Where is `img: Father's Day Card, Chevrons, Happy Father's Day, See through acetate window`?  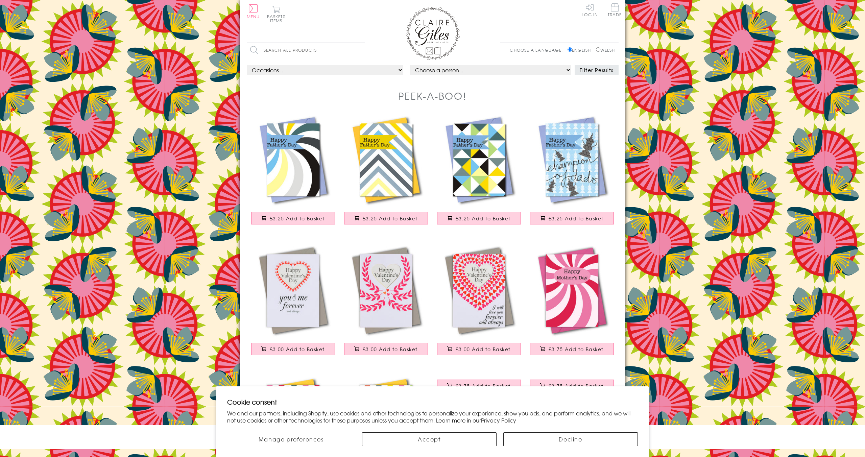
img: Father's Day Card, Chevrons, Happy Father's Day, See through acetate window is located at coordinates (386, 160).